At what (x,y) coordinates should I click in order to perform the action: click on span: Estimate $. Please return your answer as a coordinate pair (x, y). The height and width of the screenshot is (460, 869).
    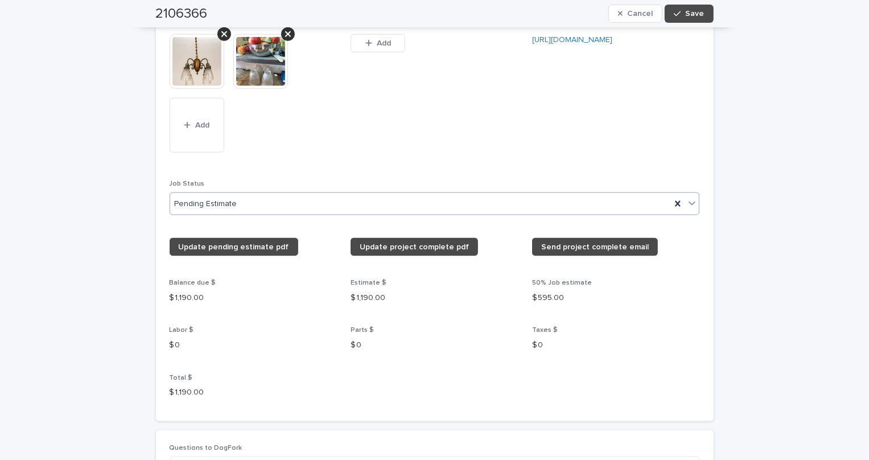
    Looking at the image, I should click on (368, 283).